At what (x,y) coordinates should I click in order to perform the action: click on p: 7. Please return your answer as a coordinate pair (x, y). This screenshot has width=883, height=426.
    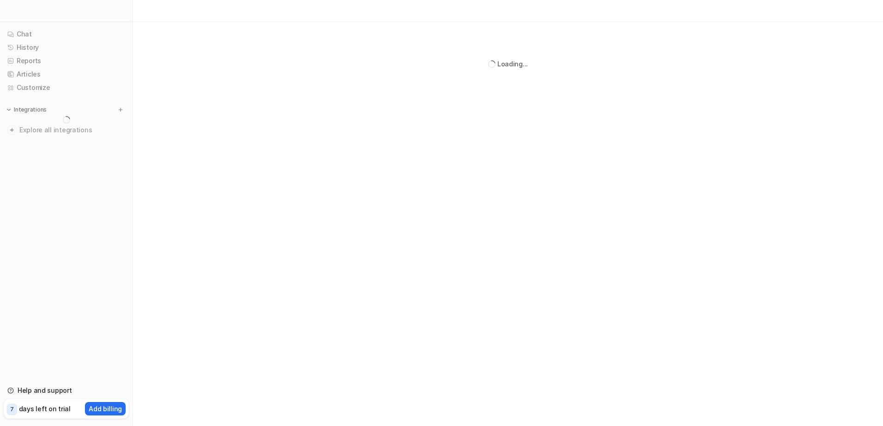
    Looking at the image, I should click on (12, 410).